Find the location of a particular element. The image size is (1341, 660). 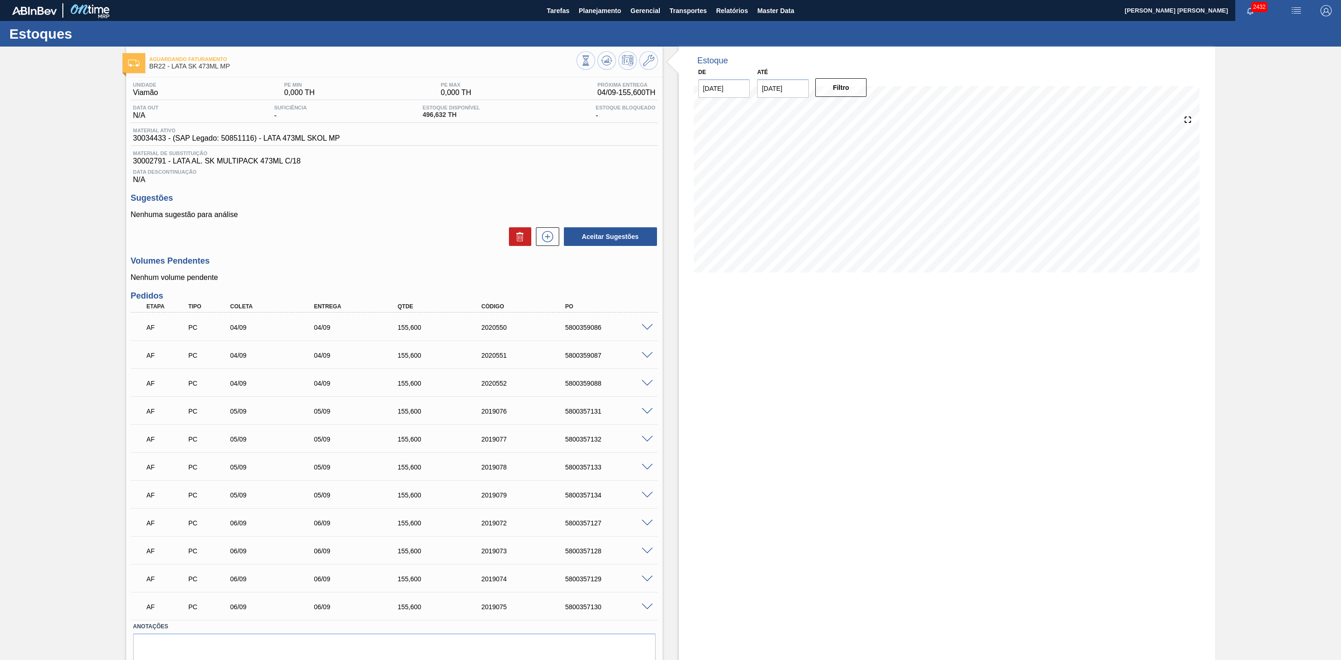

p: Nenhuma sugestão para análise is located at coordinates (395, 215).